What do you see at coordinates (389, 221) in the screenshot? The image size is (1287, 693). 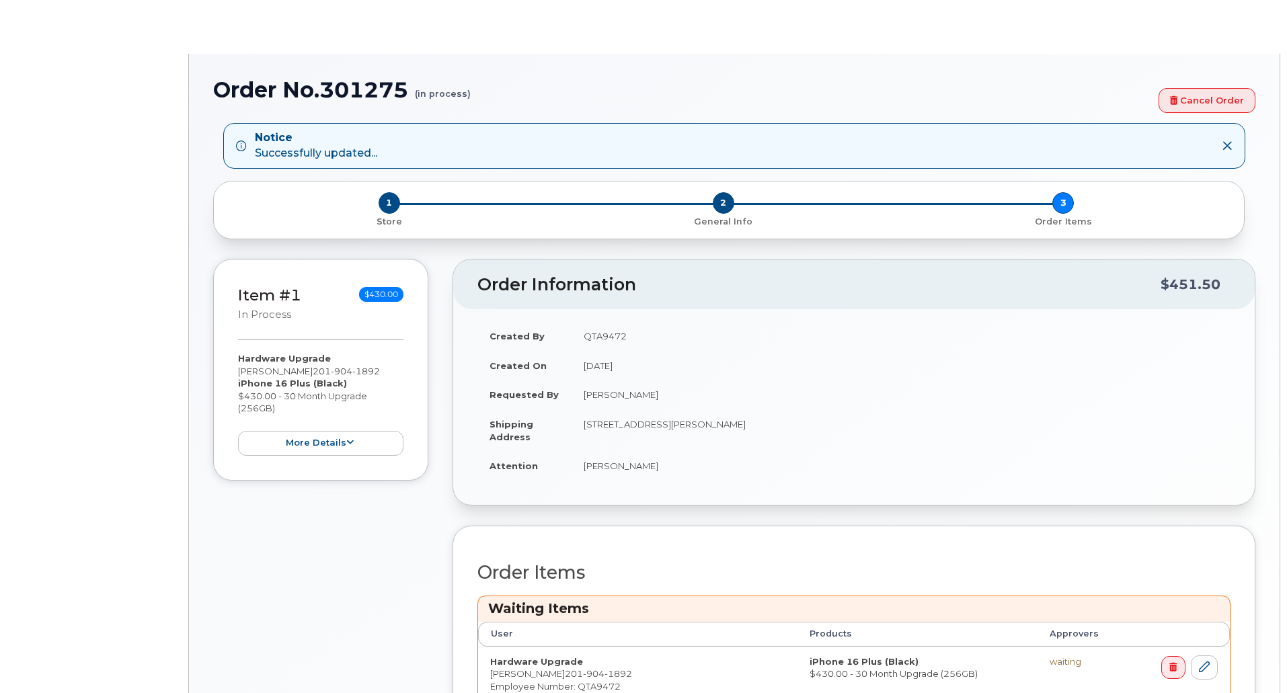 I see `a: 1 Store` at bounding box center [389, 221].